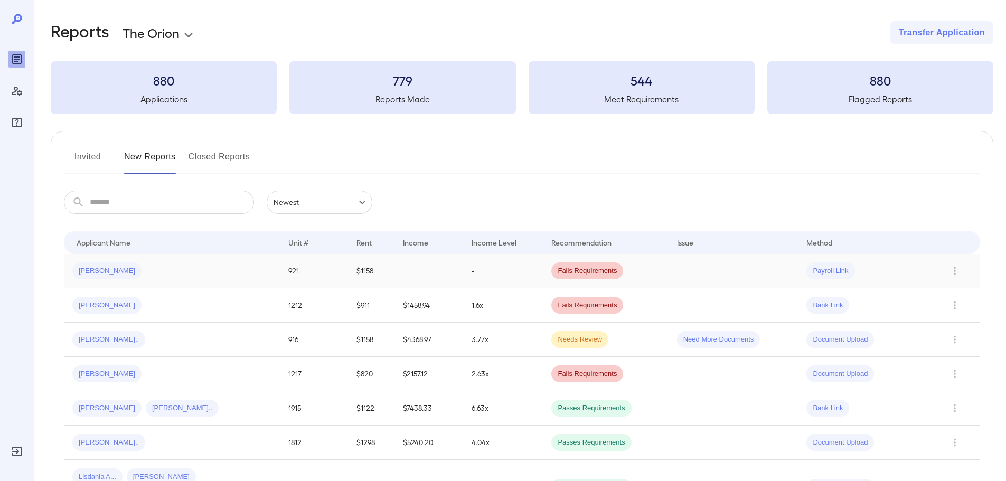  Describe the element at coordinates (402, 99) in the screenshot. I see `h5: Reports Made` at that location.